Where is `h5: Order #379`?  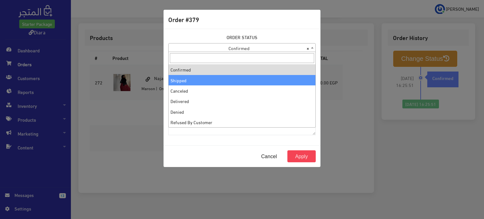 h5: Order #379 is located at coordinates (184, 19).